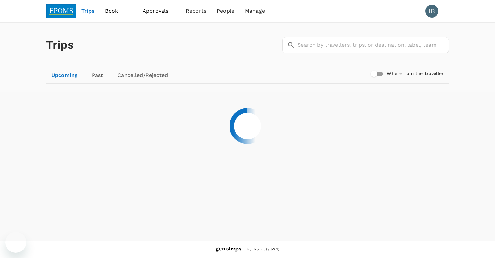  I want to click on span: People, so click(225, 11).